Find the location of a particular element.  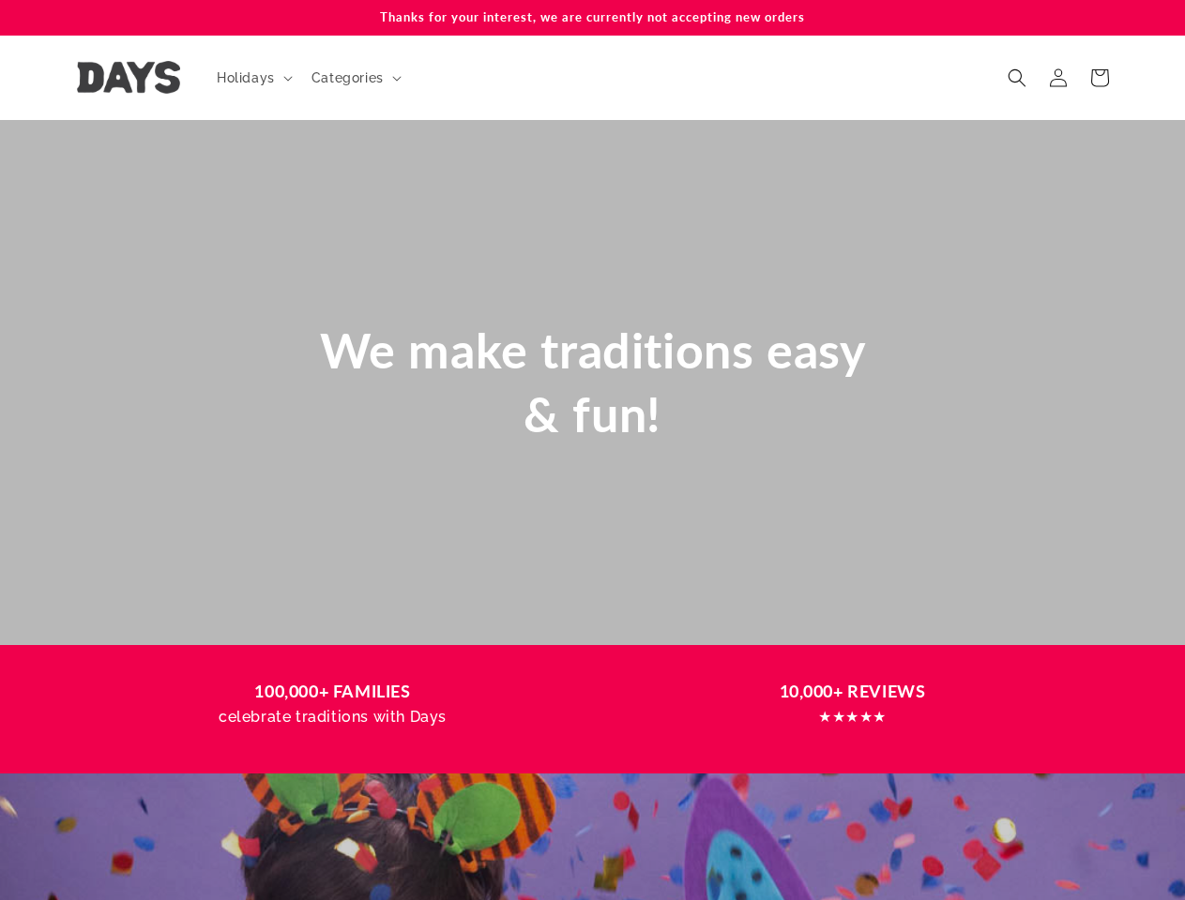

span: We make traditions easy & fun! is located at coordinates (593, 382).